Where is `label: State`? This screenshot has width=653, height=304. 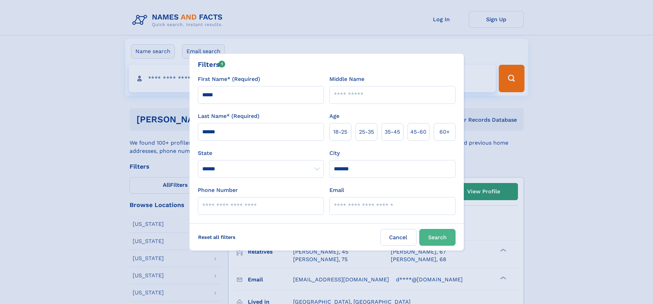 label: State is located at coordinates (261, 153).